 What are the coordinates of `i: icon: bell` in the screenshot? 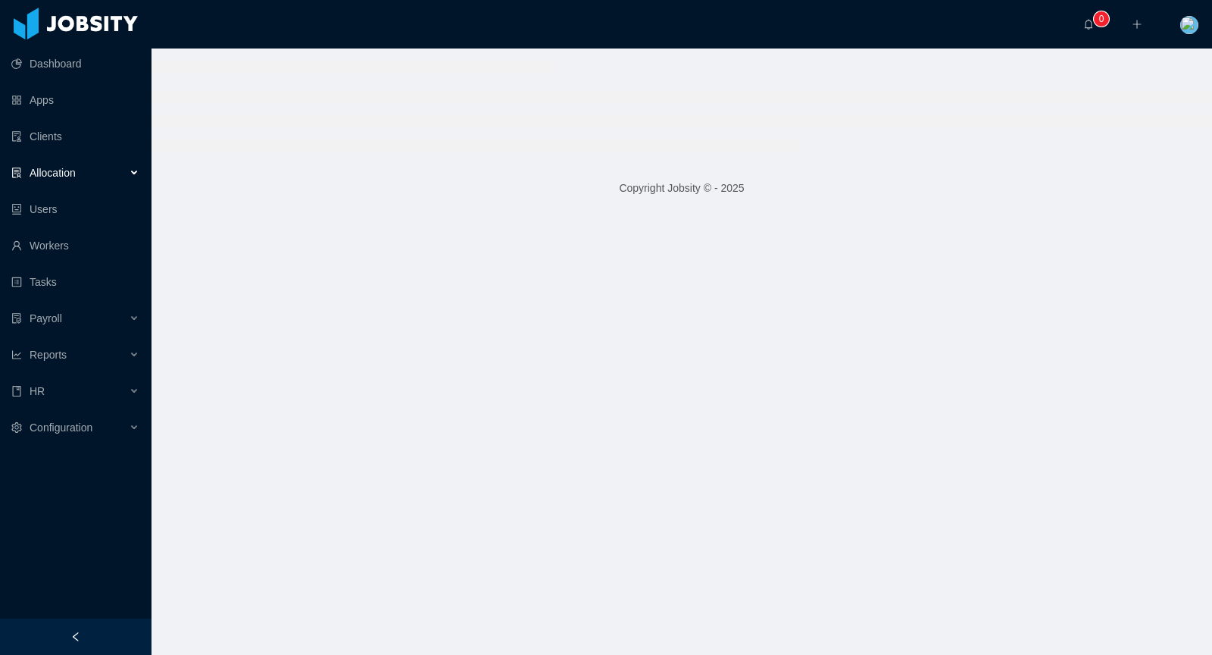 It's located at (1089, 24).